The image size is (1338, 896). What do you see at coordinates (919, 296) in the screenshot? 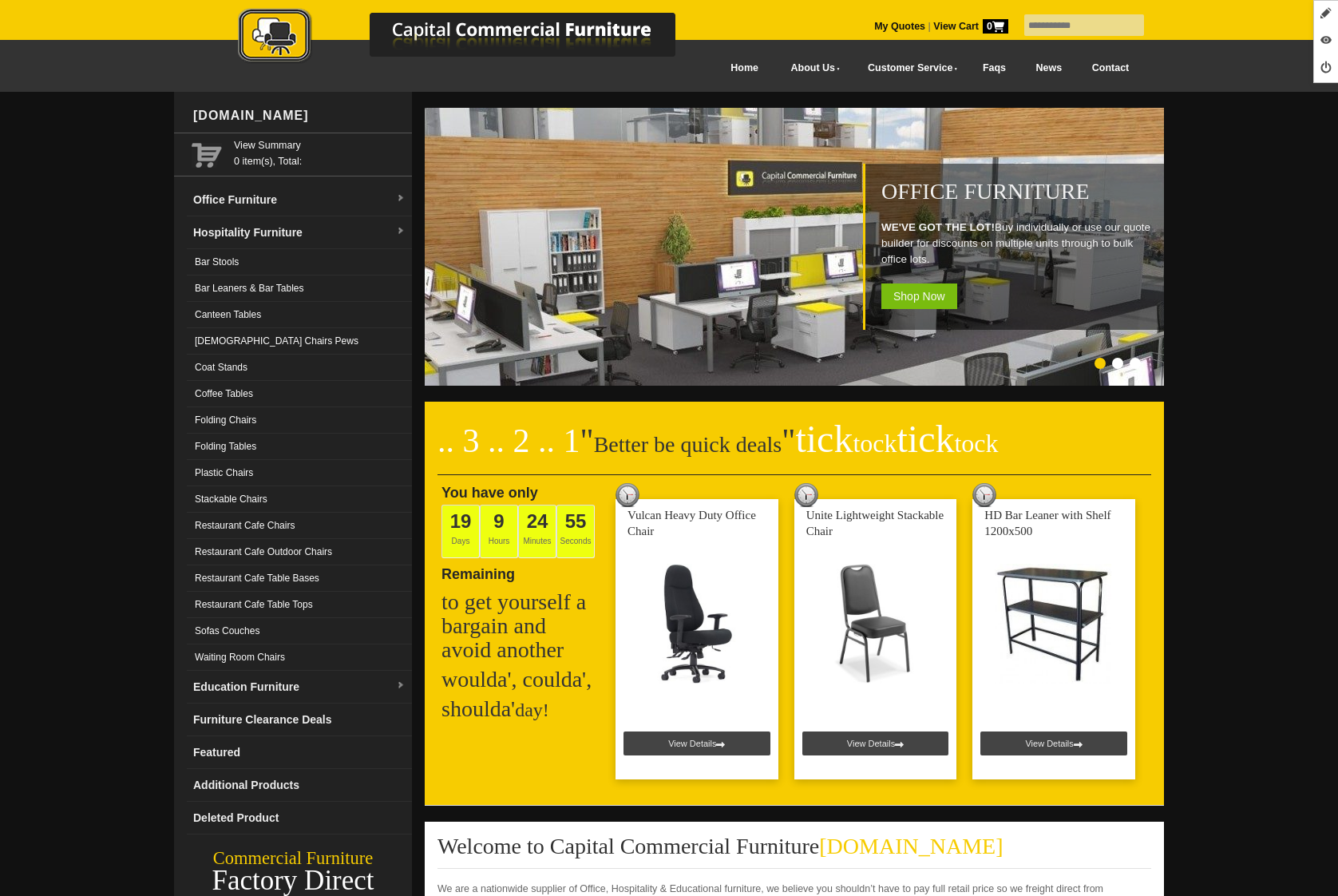
I see `span: Shop Now` at bounding box center [919, 296].